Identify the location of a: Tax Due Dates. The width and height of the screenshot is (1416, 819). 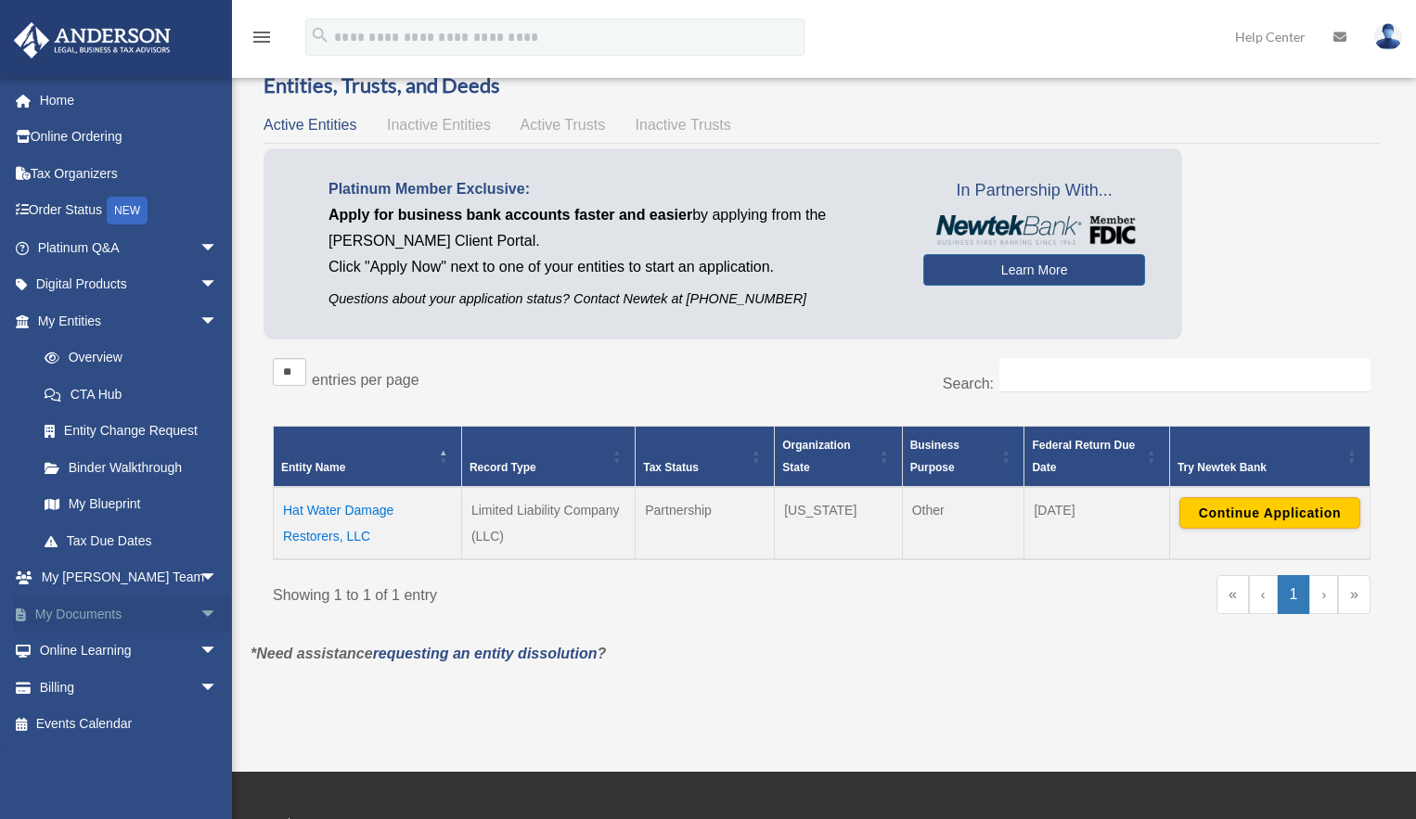
(131, 541).